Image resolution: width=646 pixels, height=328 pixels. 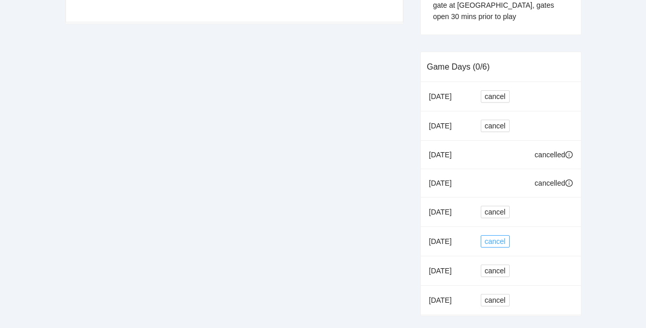 What do you see at coordinates (501, 67) in the screenshot?
I see `div: Game Days (0/6)` at bounding box center [501, 67].